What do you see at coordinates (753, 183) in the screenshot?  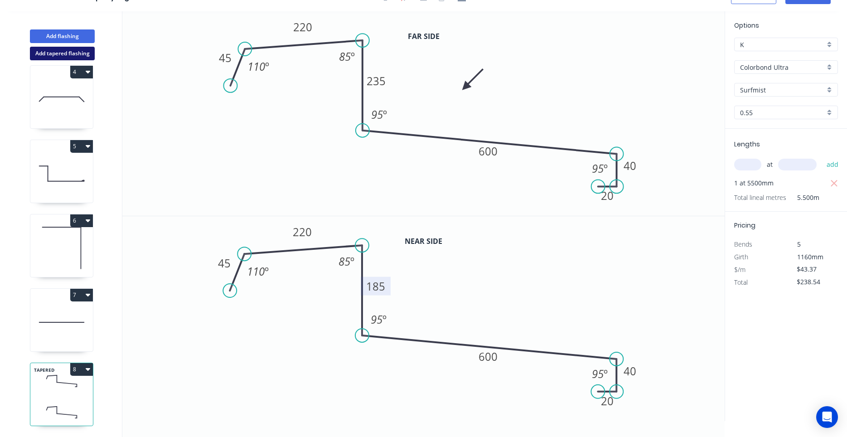 I see `span: 1 at 5500mm` at bounding box center [753, 183].